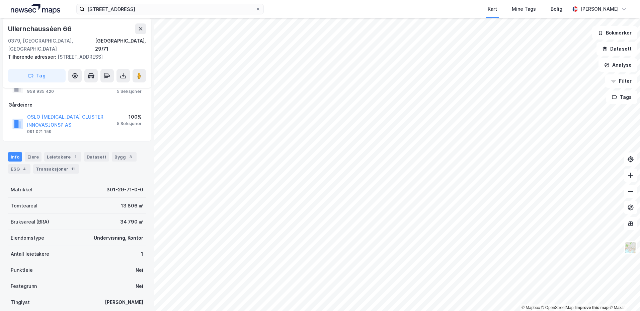 The image size is (640, 311). I want to click on div: Bolig, so click(556, 9).